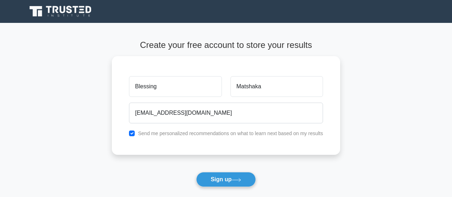  What do you see at coordinates (231, 133) in the screenshot?
I see `label: Send me personalized recommendations on what to learn next based on my results` at bounding box center [231, 133].